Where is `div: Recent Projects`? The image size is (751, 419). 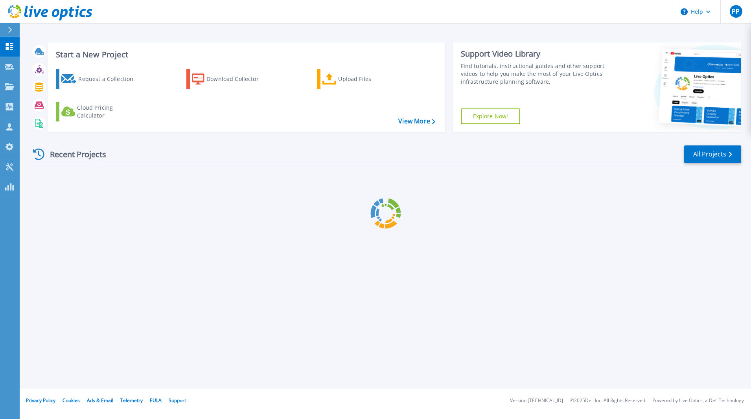 div: Recent Projects is located at coordinates (73, 154).